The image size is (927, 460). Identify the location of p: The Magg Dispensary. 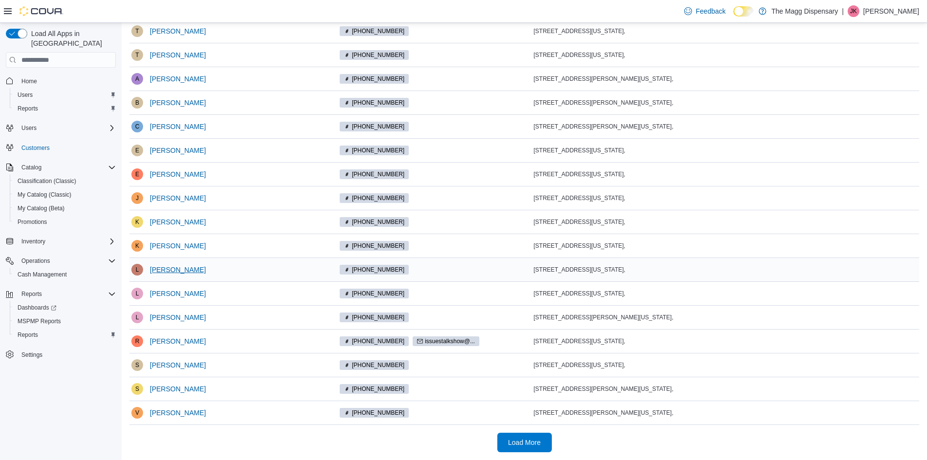
(805, 11).